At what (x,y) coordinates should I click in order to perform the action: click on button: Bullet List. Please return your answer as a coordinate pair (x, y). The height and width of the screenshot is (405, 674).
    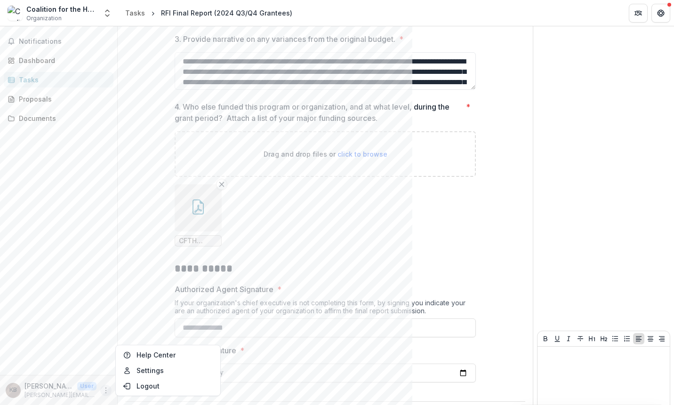
    Looking at the image, I should click on (615, 339).